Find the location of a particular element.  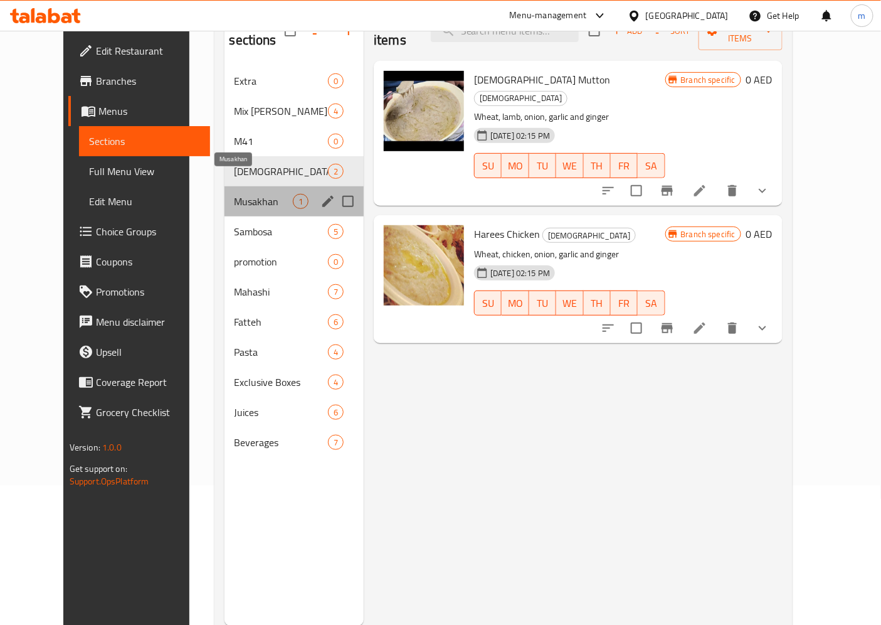

span: SU is located at coordinates (488, 303).